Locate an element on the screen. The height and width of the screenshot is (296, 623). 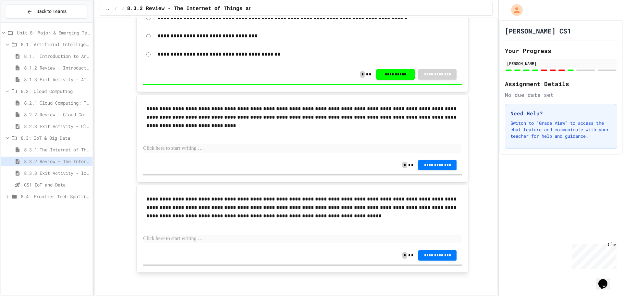
p: Switch to "Grade View" to access the chat feature and communicate with your teacher for help and ... is located at coordinates (561, 129).